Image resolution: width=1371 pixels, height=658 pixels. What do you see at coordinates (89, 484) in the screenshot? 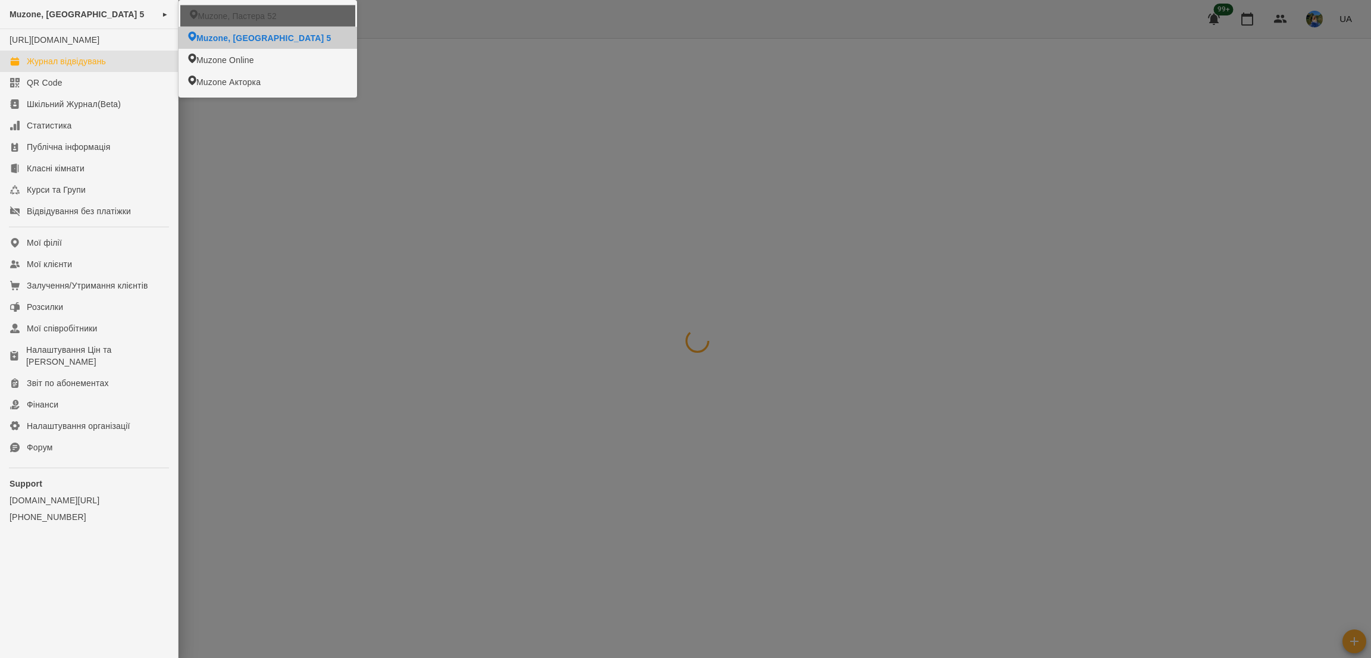
I see `p: Support` at bounding box center [89, 484].